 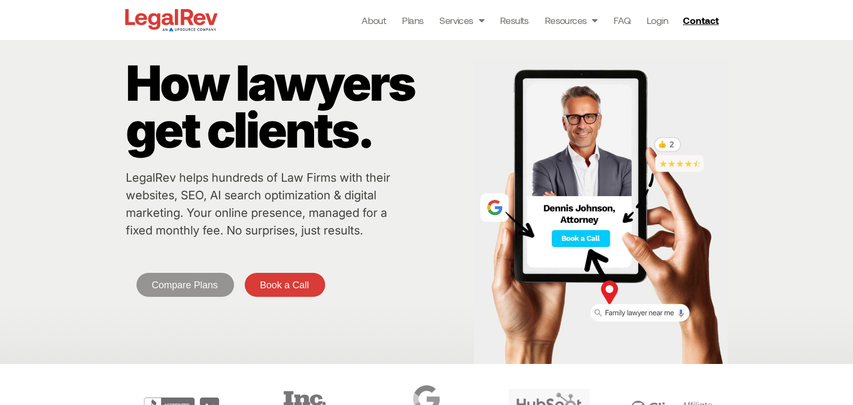 I want to click on a: Plans, so click(x=413, y=20).